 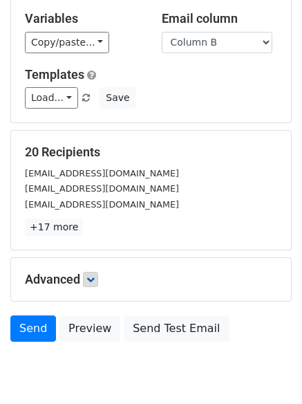 What do you see at coordinates (54, 227) in the screenshot?
I see `a: +17 more` at bounding box center [54, 227].